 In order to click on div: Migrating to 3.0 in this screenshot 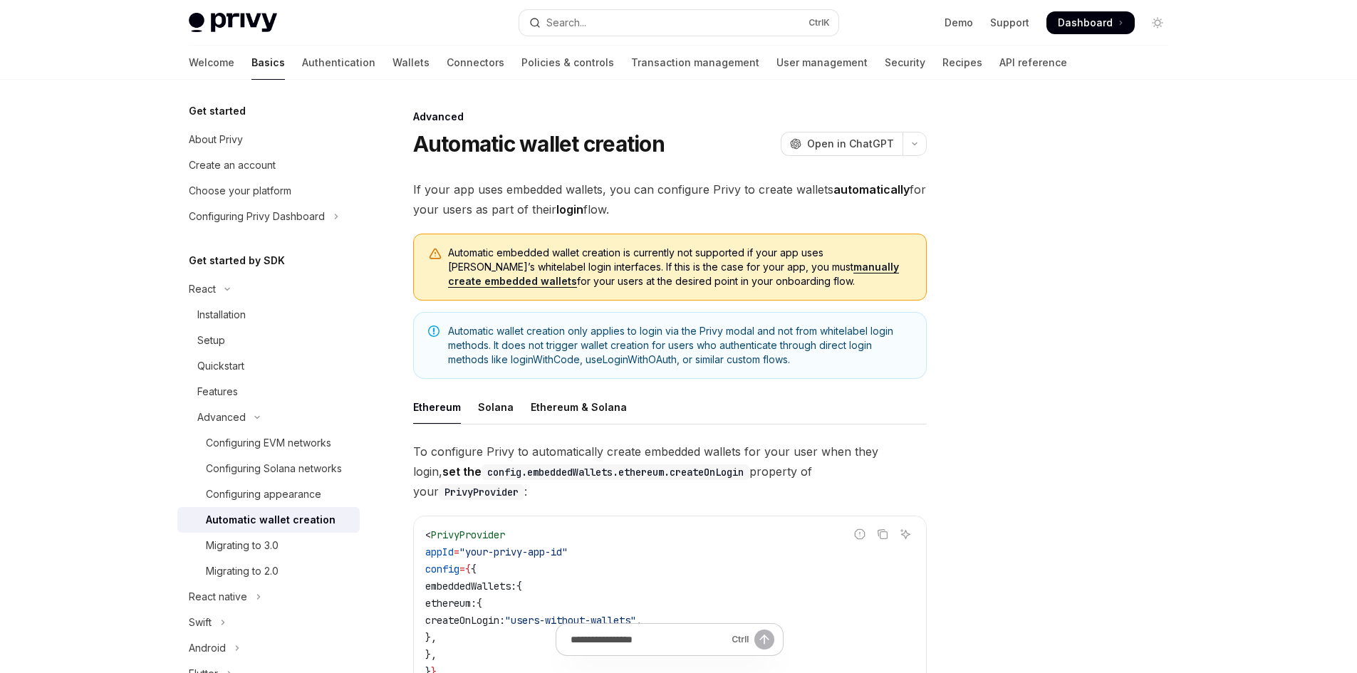, I will do `click(242, 546)`.